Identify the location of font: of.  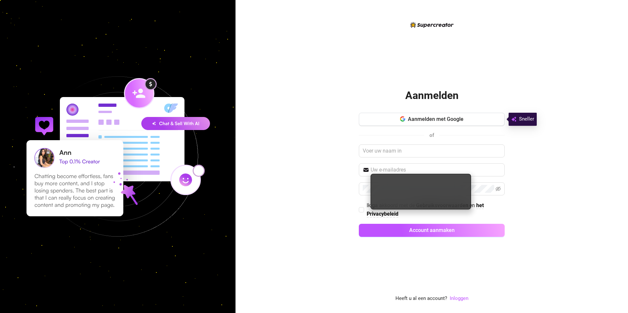
(431, 135).